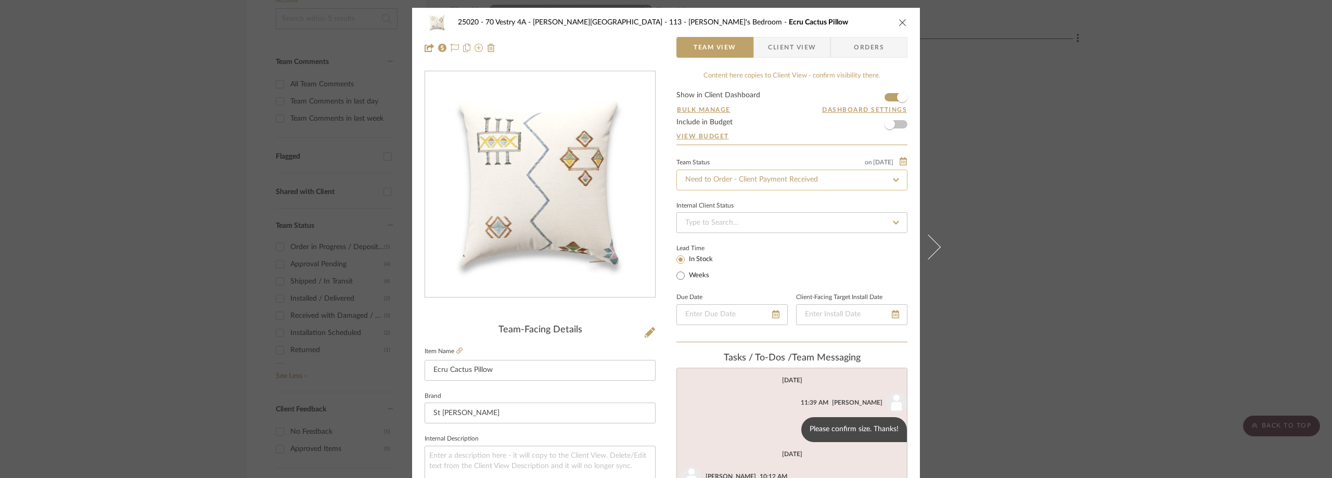  Describe the element at coordinates (758, 358) in the screenshot. I see `span: Tasks / To-Dos /` at that location.